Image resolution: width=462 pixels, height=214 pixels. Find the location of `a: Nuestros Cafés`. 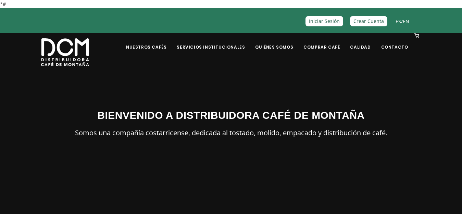

a: Nuestros Cafés is located at coordinates (146, 42).